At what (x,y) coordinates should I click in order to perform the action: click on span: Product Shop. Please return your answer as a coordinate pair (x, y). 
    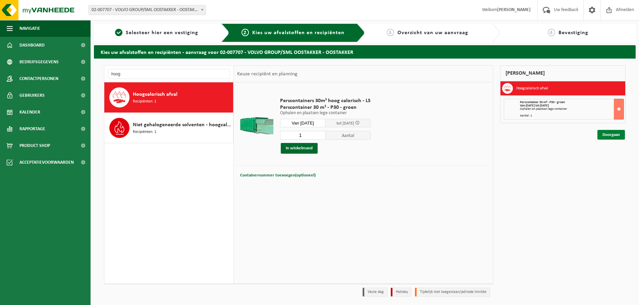
    Looking at the image, I should click on (35, 146).